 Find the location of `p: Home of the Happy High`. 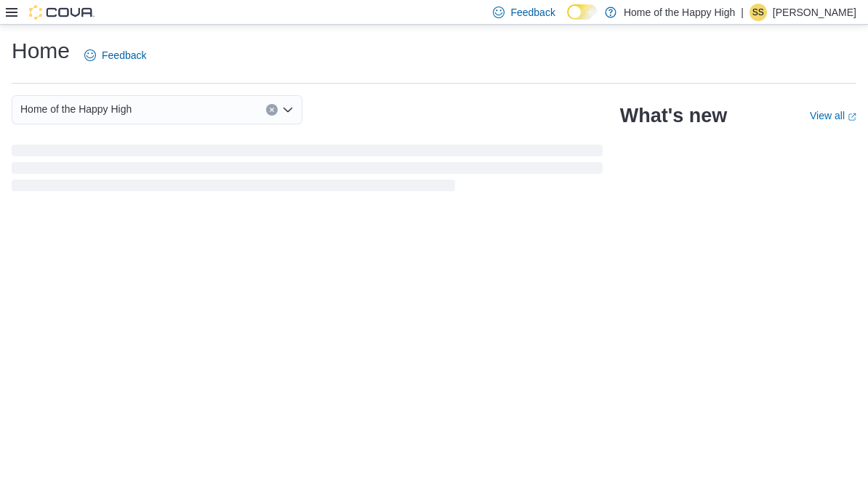

p: Home of the Happy High is located at coordinates (679, 12).